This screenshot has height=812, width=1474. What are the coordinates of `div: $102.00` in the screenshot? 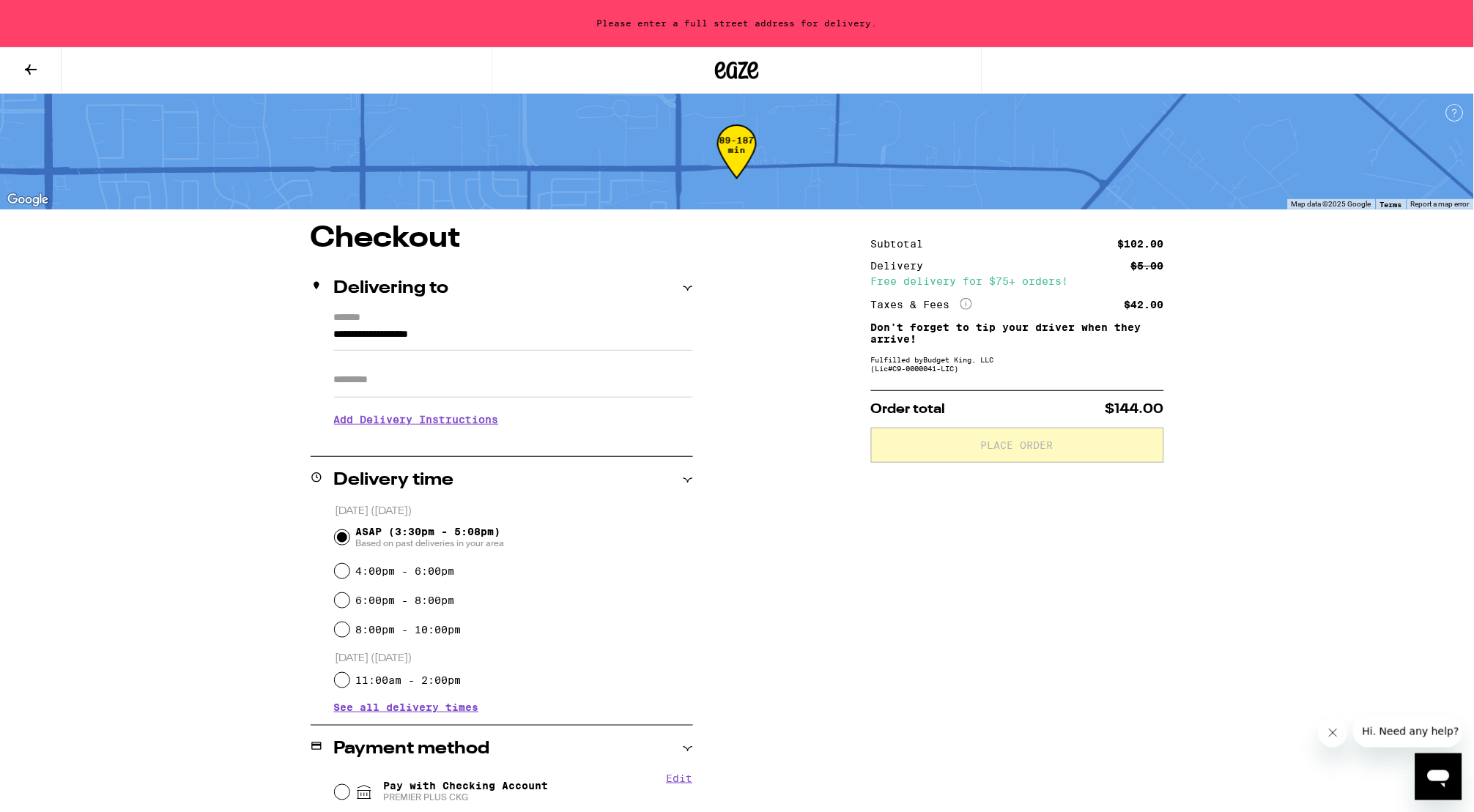 It's located at (1140, 244).